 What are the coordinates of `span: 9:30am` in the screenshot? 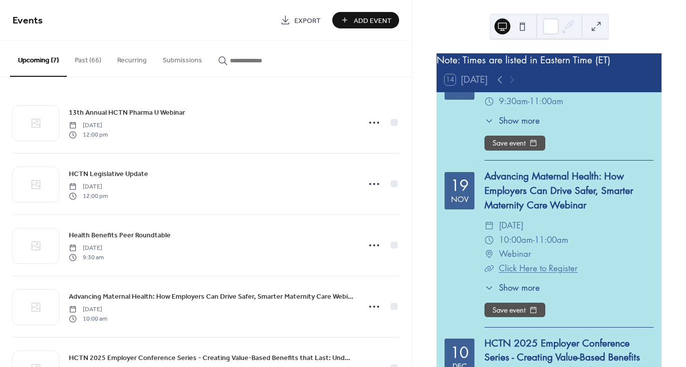 It's located at (513, 101).